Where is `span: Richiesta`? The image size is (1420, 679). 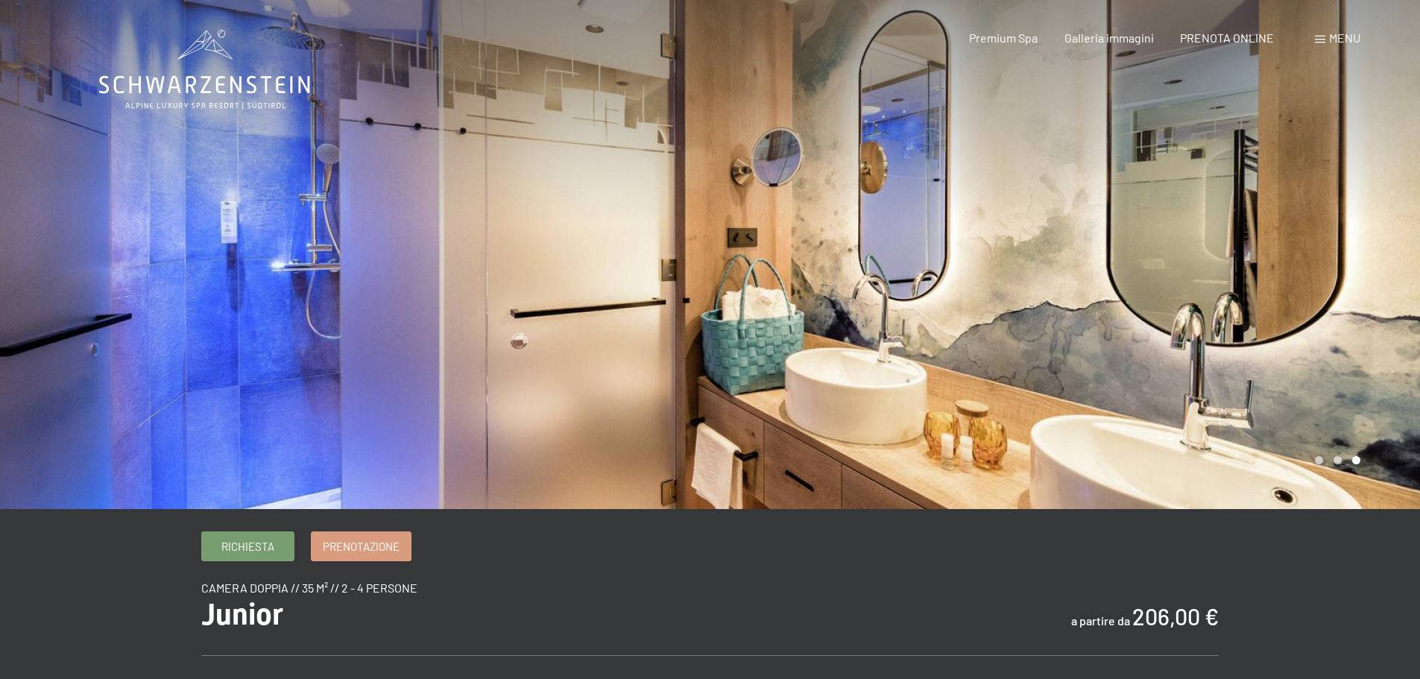
span: Richiesta is located at coordinates (247, 546).